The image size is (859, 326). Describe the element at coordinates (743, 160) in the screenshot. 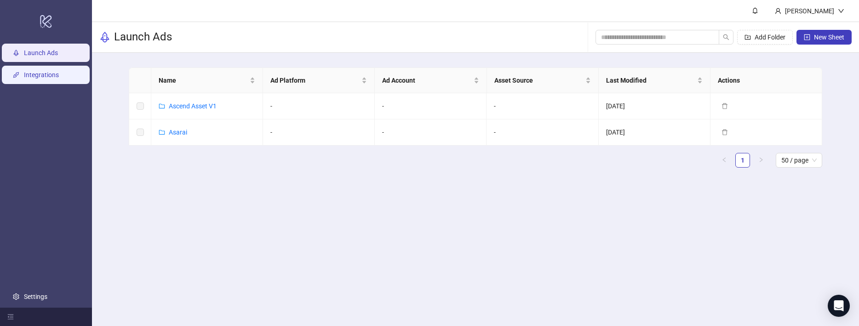

I see `a: 1` at that location.